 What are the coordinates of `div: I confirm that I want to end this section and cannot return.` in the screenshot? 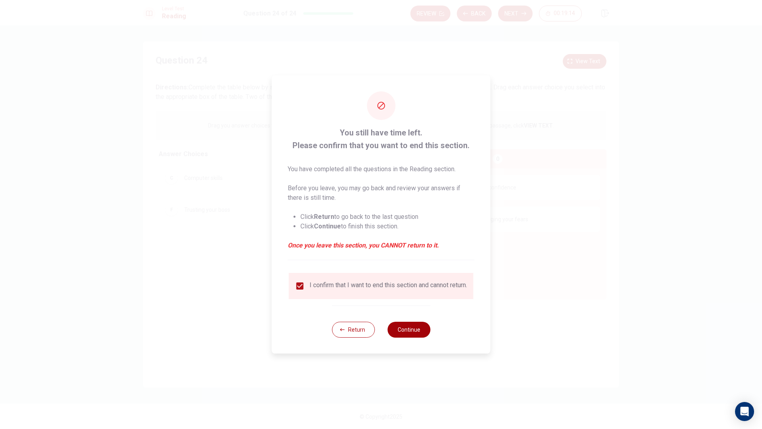 It's located at (388, 286).